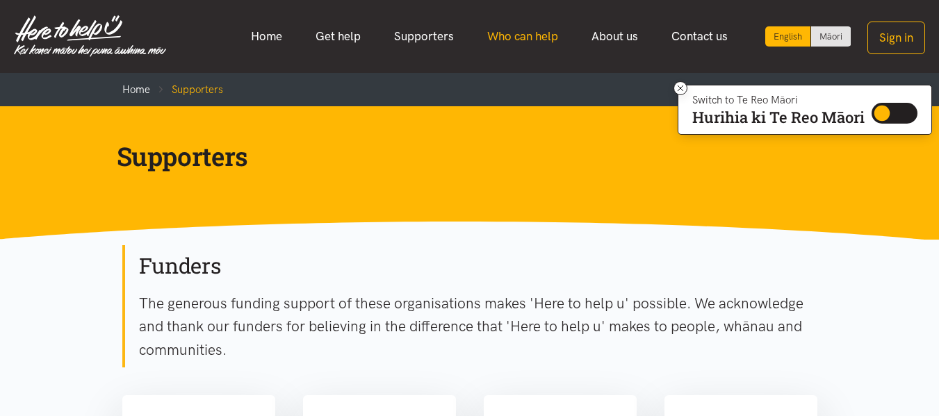 The width and height of the screenshot is (939, 416). I want to click on a: Get help, so click(338, 36).